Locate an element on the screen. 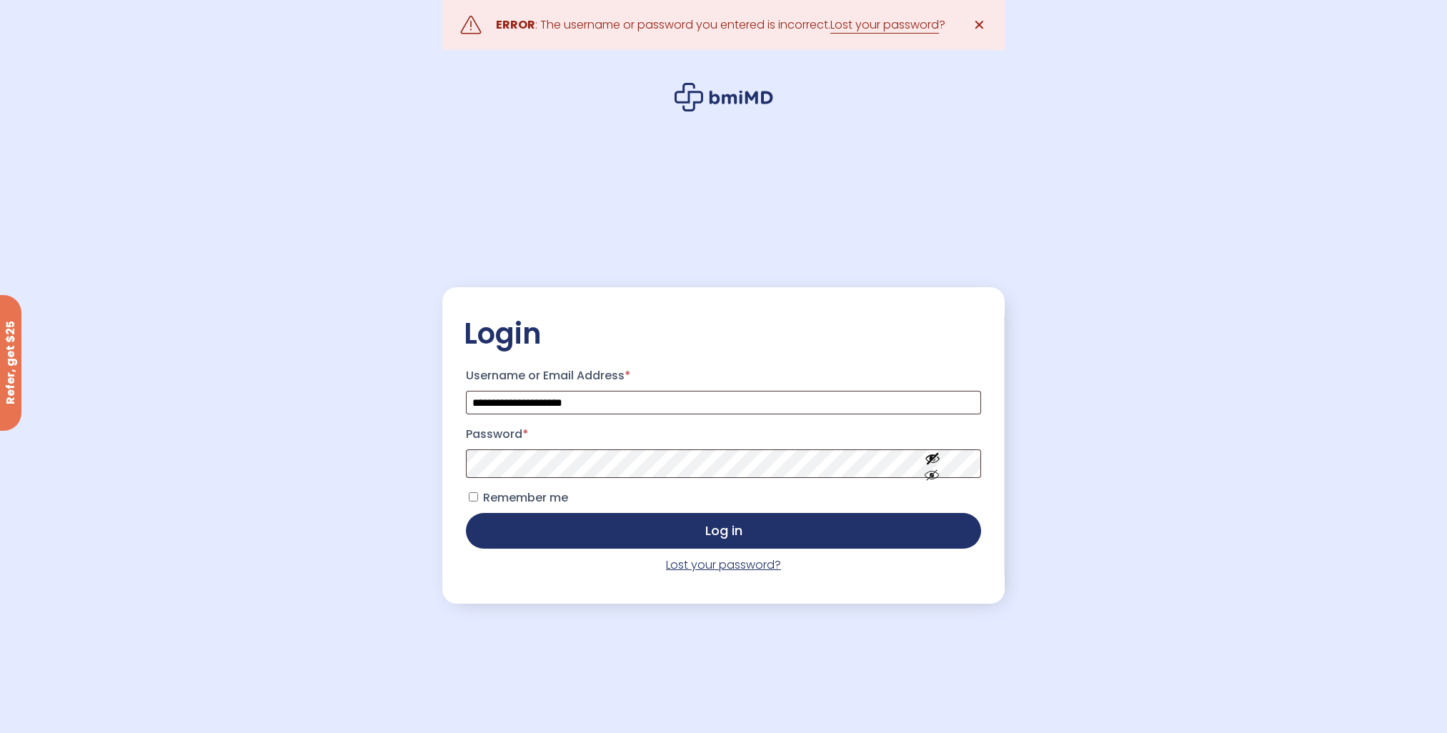 This screenshot has width=1447, height=733. a: Lost your password is located at coordinates (884, 25).